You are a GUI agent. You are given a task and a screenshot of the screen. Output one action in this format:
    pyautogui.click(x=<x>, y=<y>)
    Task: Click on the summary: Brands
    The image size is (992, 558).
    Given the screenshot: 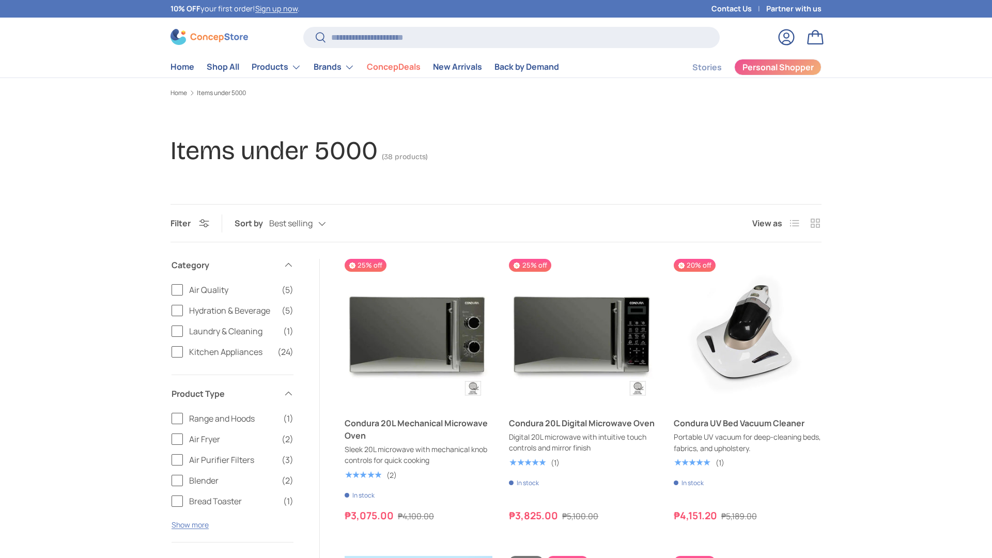 What is the action you would take?
    pyautogui.click(x=334, y=67)
    